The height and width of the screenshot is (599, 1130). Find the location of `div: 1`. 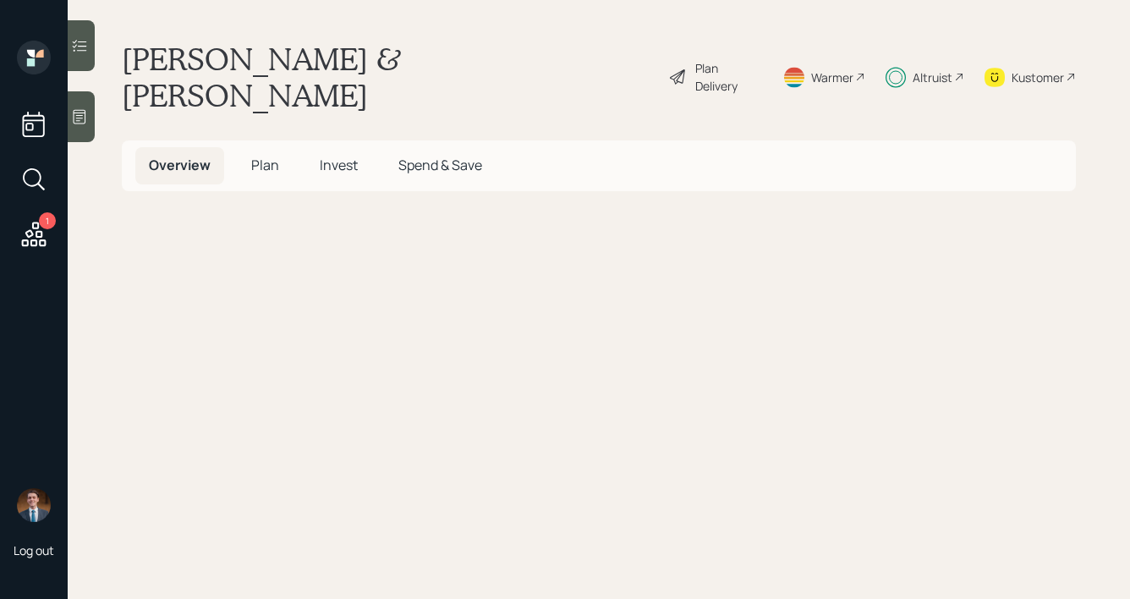

div: 1 is located at coordinates (47, 221).